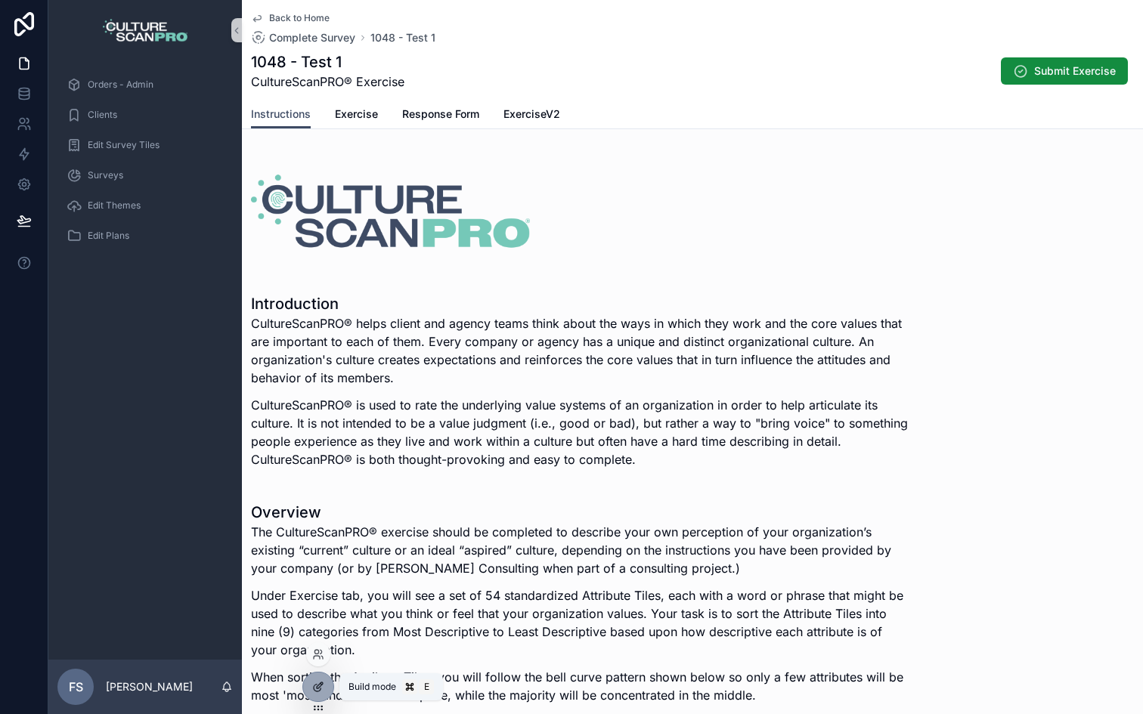  I want to click on h1: Introduction, so click(580, 304).